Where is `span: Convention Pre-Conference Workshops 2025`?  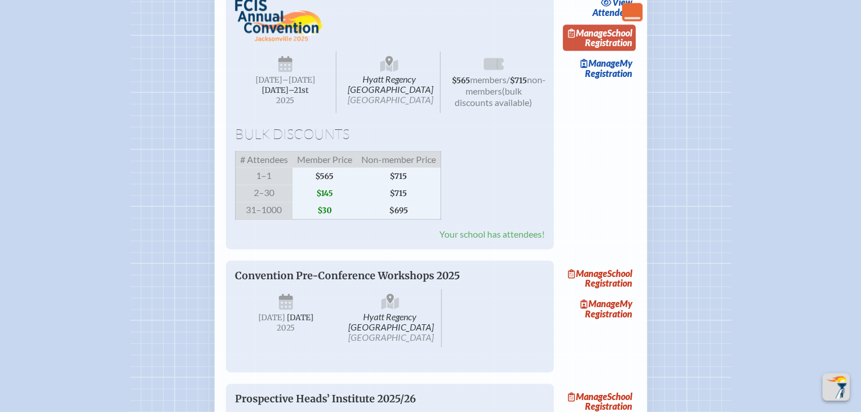
span: Convention Pre-Conference Workshops 2025 is located at coordinates (347, 276).